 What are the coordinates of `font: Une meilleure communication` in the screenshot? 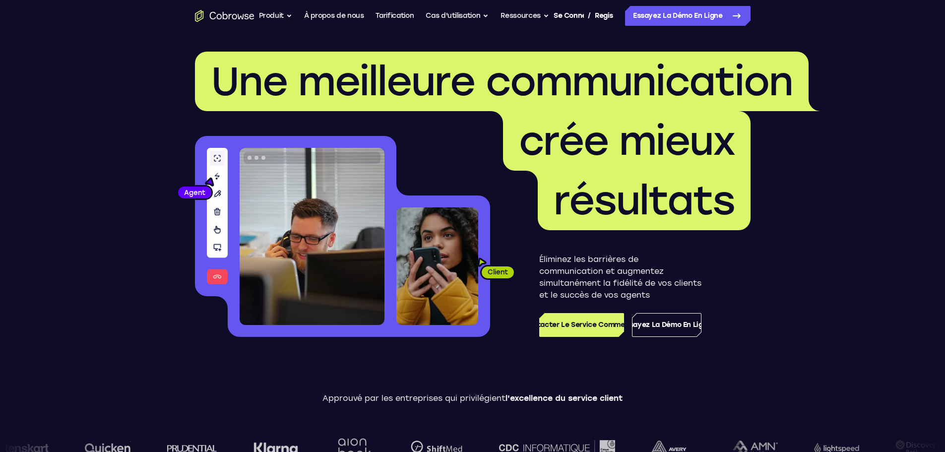 It's located at (502, 81).